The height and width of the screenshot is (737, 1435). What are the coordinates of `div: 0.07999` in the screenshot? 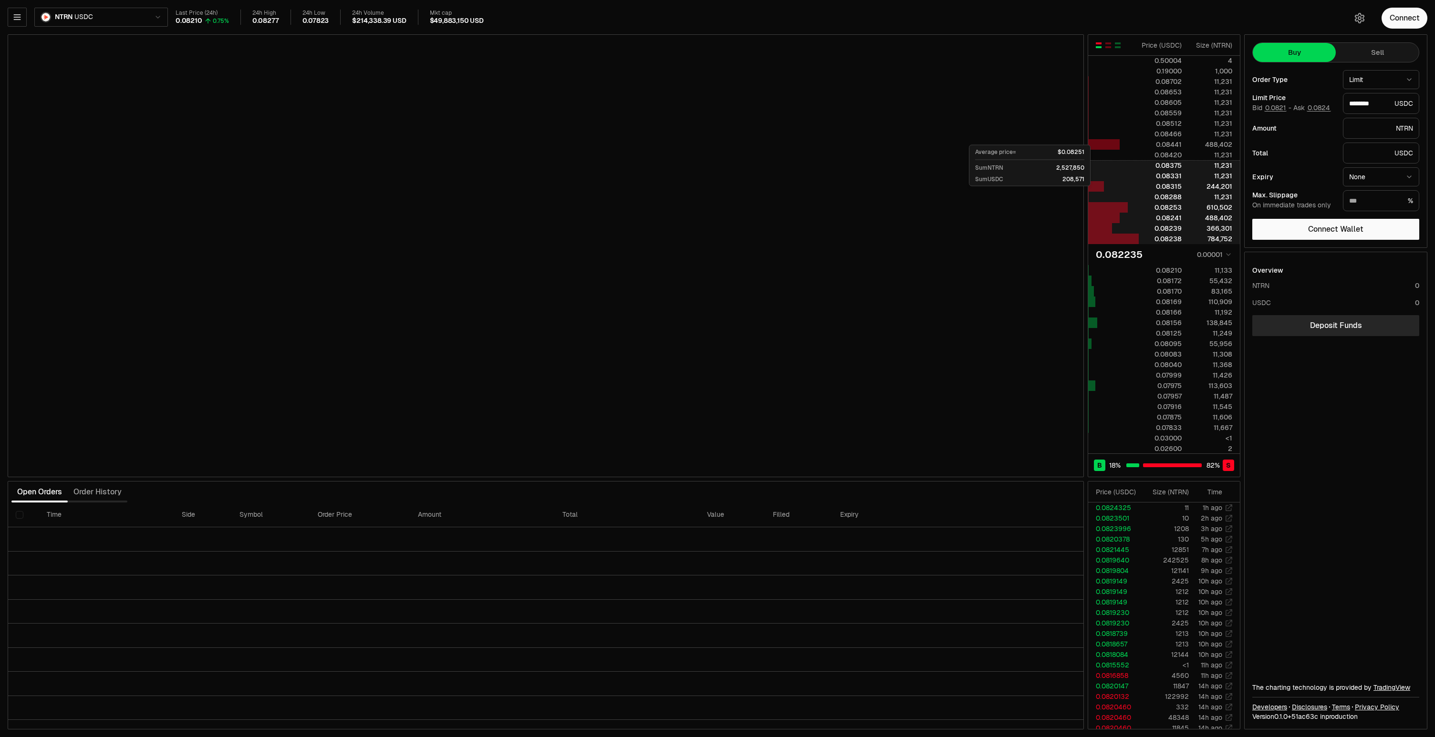 It's located at (1160, 375).